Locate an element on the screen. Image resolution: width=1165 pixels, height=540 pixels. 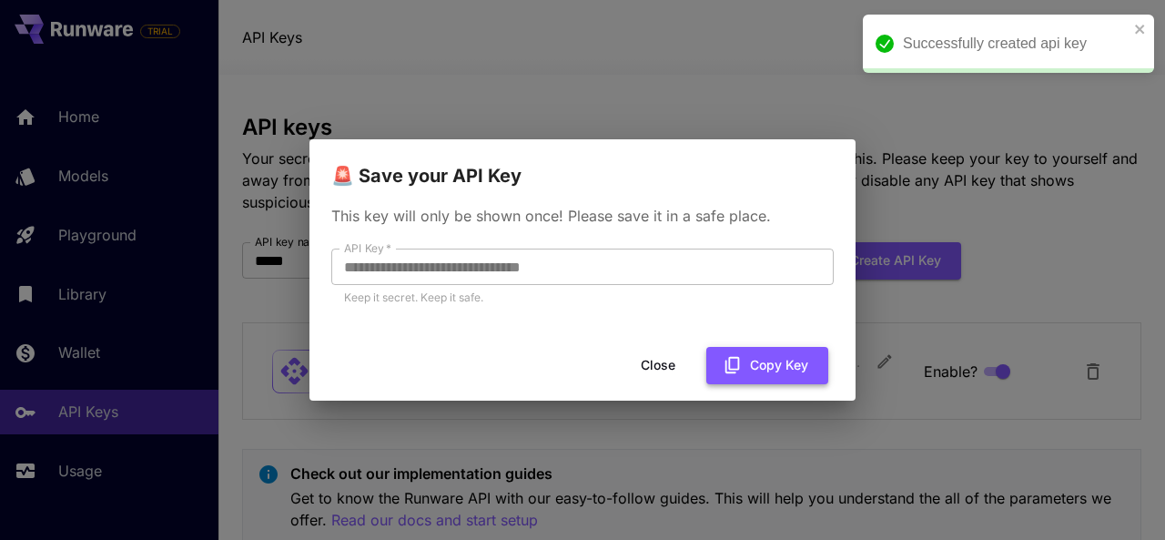
h2: 🚨 Save your API Key is located at coordinates (582, 165).